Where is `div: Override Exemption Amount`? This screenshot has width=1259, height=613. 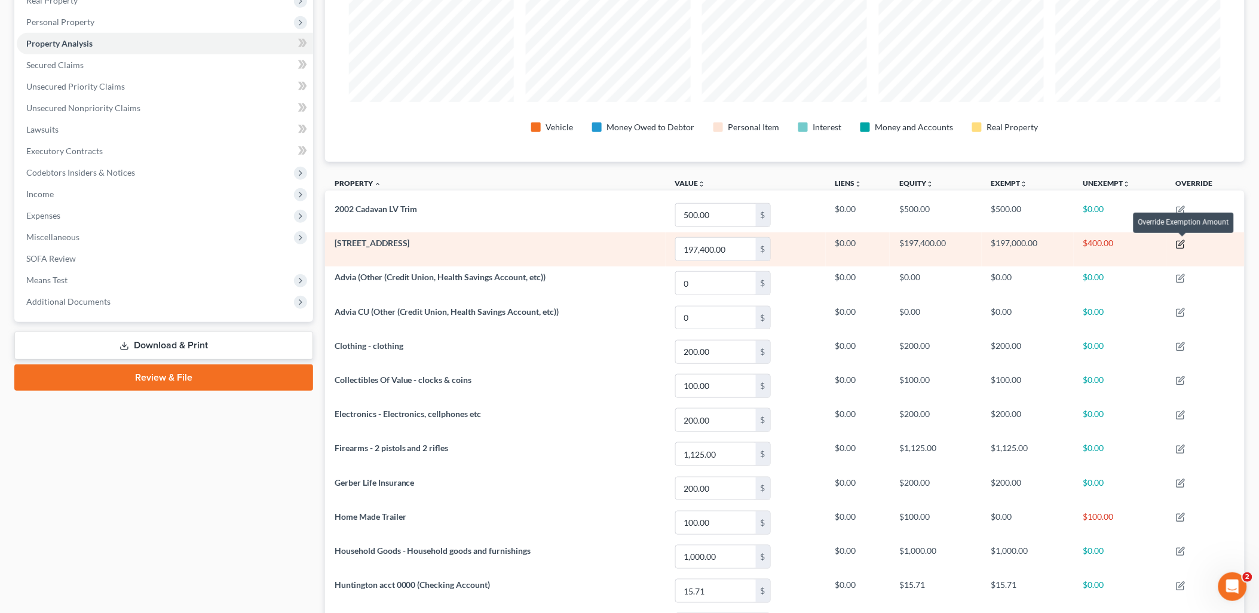 div: Override Exemption Amount is located at coordinates (1184, 222).